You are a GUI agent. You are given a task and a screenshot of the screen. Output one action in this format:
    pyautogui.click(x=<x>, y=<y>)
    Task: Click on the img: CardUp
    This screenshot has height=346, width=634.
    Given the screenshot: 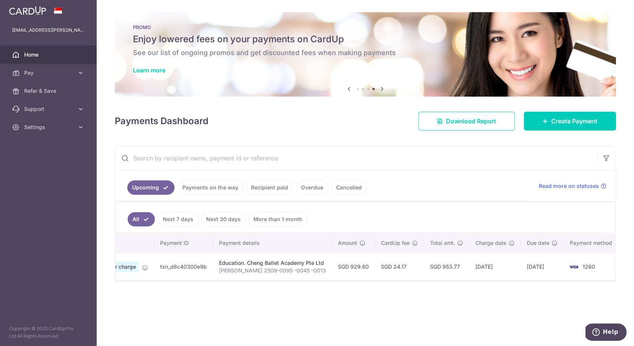 What is the action you would take?
    pyautogui.click(x=28, y=11)
    